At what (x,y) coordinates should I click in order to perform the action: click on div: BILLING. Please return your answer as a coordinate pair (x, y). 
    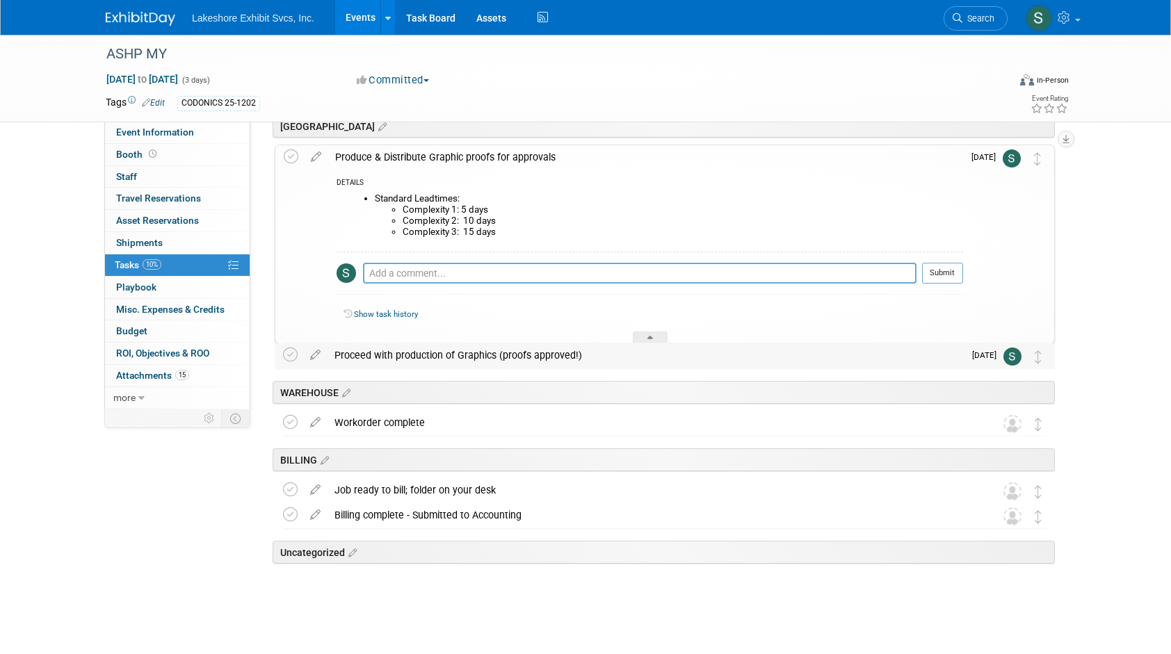
    Looking at the image, I should click on (663, 460).